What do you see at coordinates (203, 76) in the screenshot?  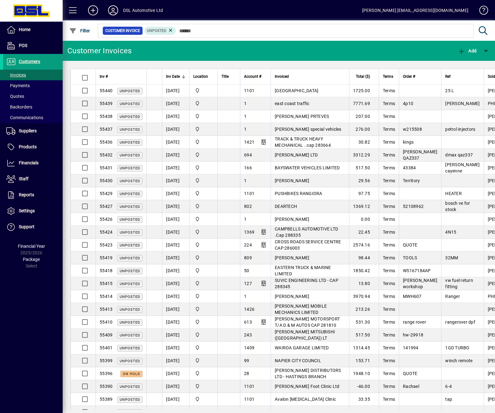 I see `div: Location` at bounding box center [203, 76].